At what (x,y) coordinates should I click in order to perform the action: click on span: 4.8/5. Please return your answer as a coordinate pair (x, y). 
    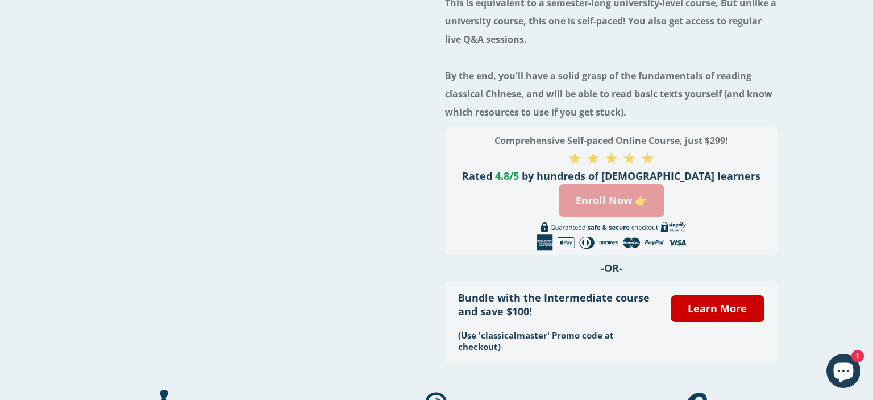
    Looking at the image, I should click on (507, 176).